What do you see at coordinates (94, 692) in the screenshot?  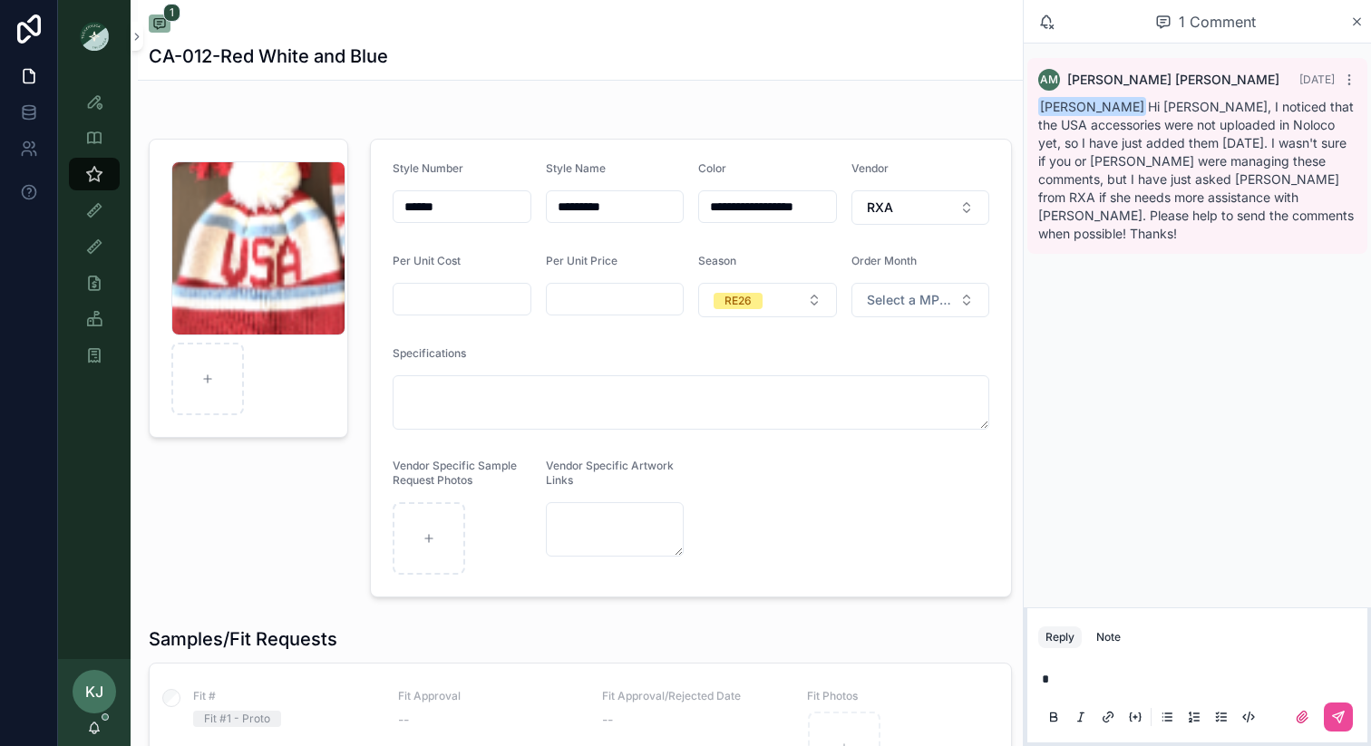 I see `span: KJ` at bounding box center [94, 692].